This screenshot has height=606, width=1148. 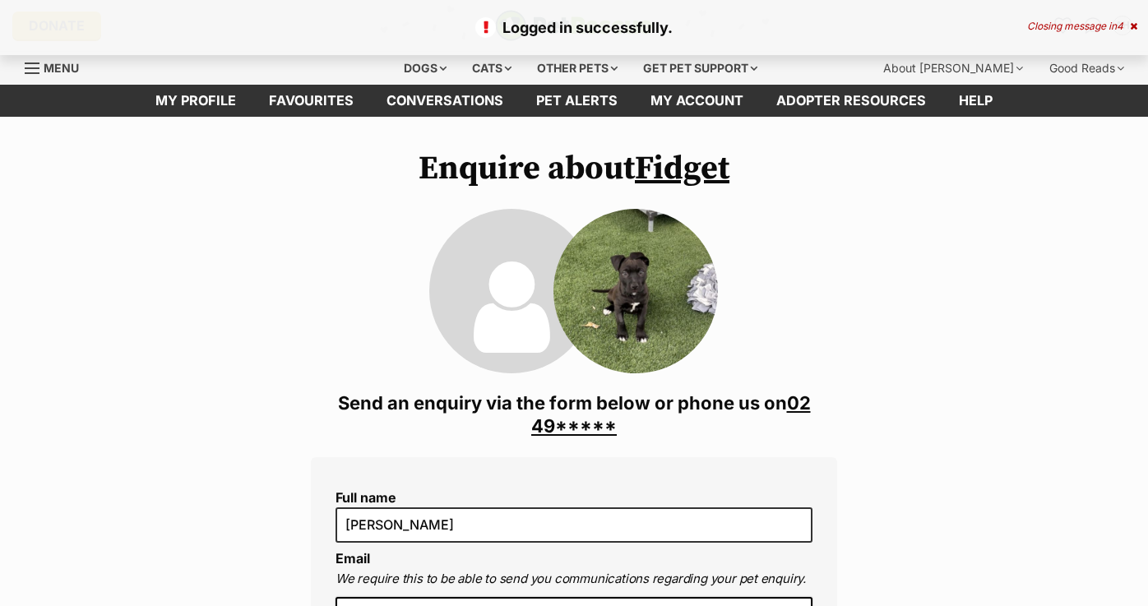 What do you see at coordinates (311, 100) in the screenshot?
I see `a: Favourites` at bounding box center [311, 100].